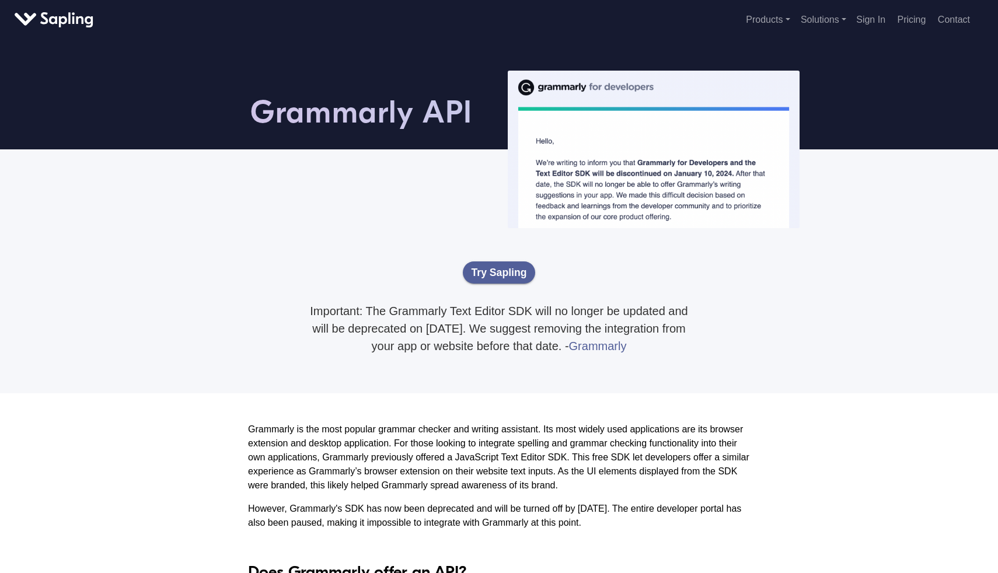  Describe the element at coordinates (361, 95) in the screenshot. I see `h1: Grammarly API` at that location.